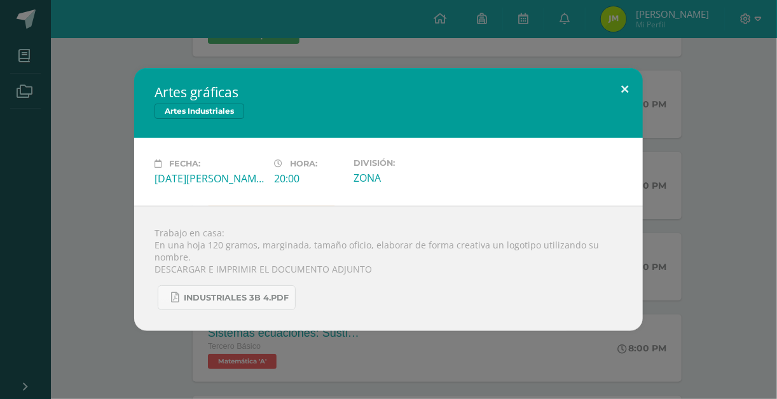  What do you see at coordinates (624, 90) in the screenshot?
I see `button: Close (Esc)` at bounding box center [624, 90].